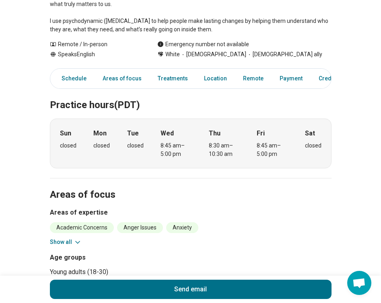  I want to click on a: Remote, so click(253, 78).